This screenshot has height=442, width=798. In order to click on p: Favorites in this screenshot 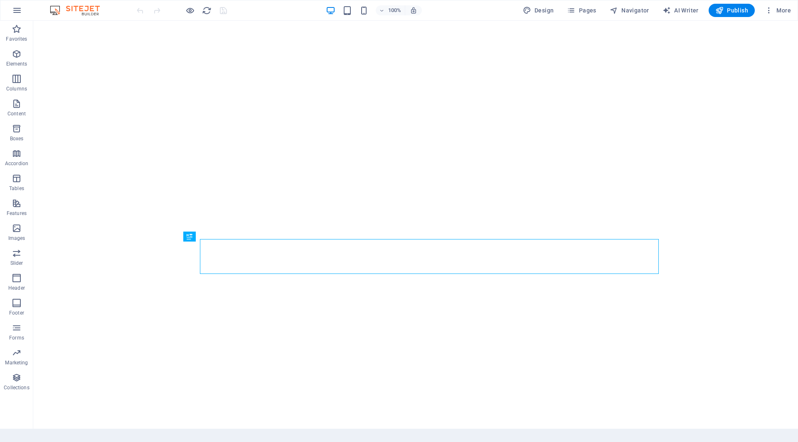, I will do `click(16, 39)`.